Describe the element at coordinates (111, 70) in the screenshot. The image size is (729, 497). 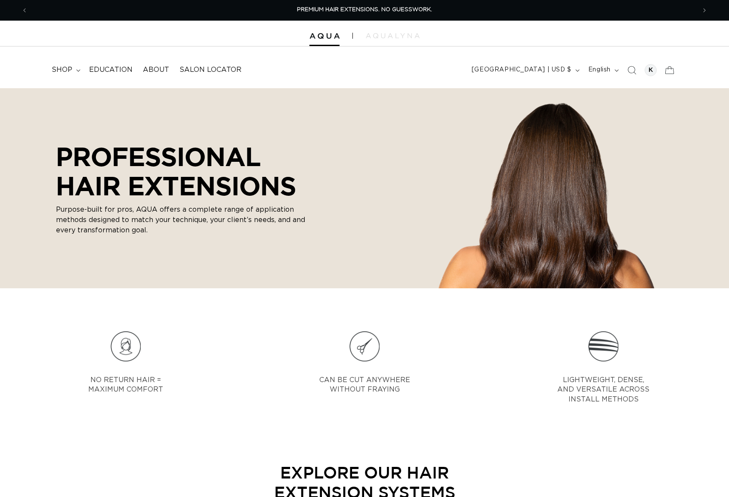
I see `span: Education` at that location.